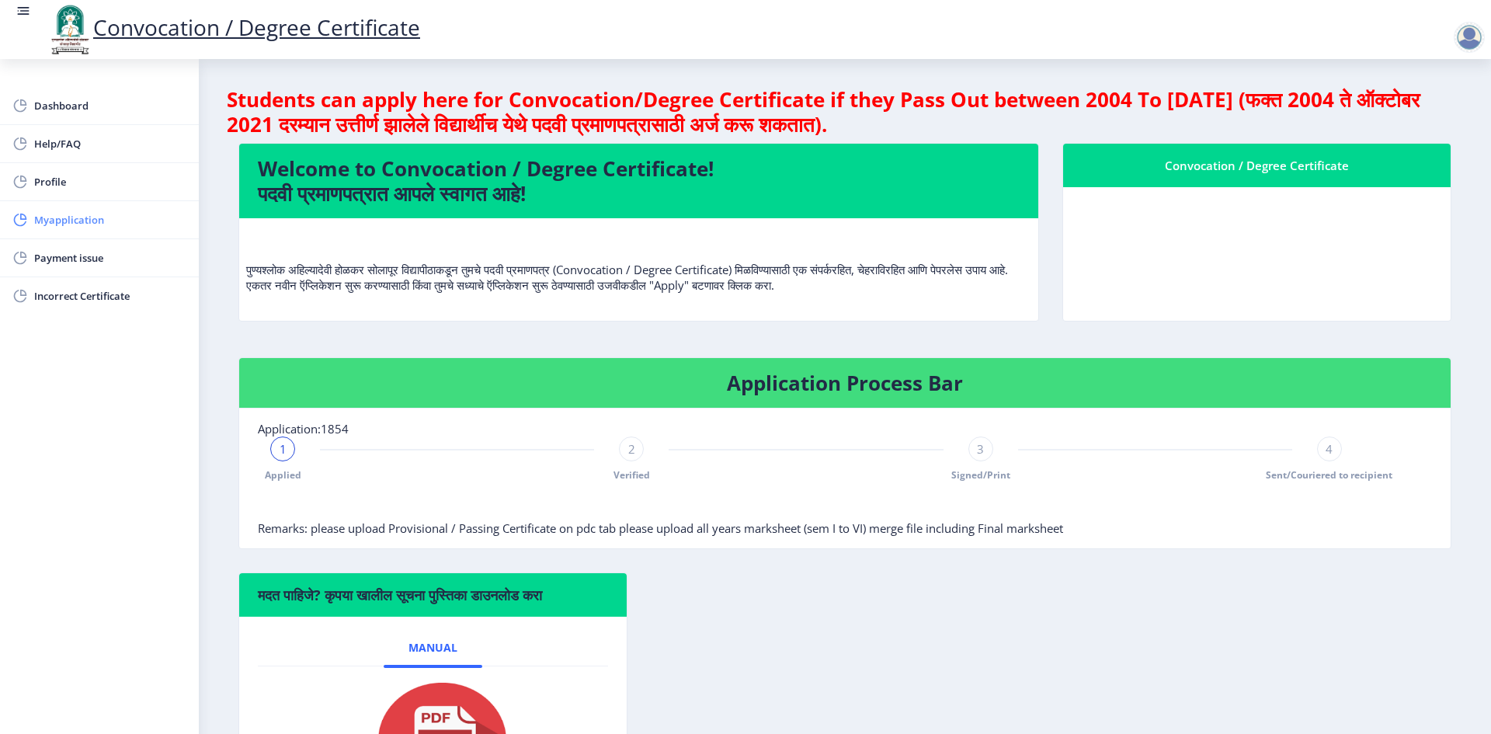 This screenshot has height=734, width=1491. I want to click on span: Applied, so click(283, 474).